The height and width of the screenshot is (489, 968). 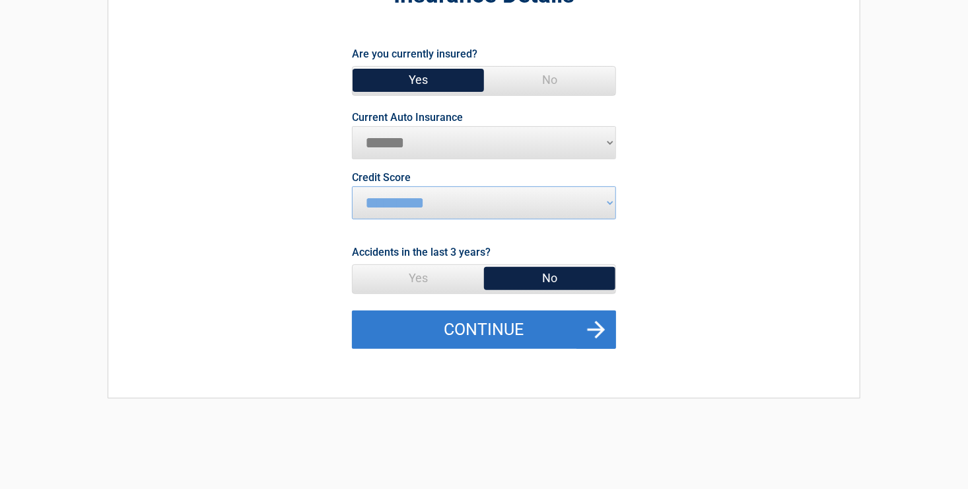 What do you see at coordinates (415, 53) in the screenshot?
I see `label: Are you currently insured?` at bounding box center [415, 53].